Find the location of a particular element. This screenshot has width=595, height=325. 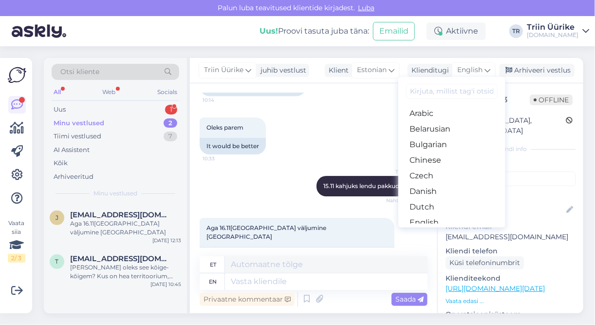

p: Klienditeekond is located at coordinates (510, 278).